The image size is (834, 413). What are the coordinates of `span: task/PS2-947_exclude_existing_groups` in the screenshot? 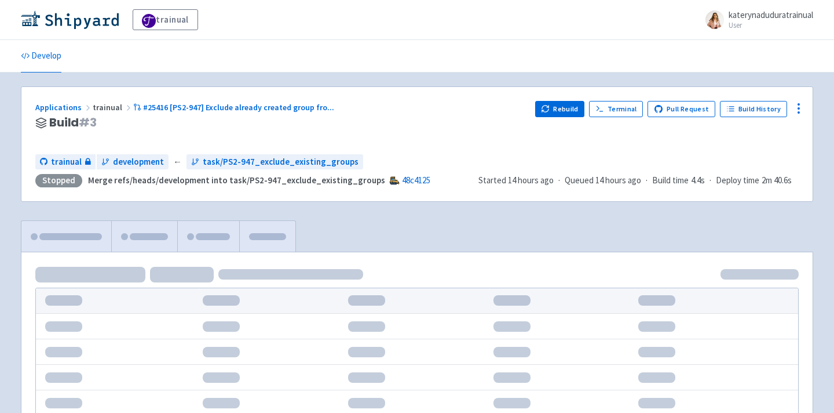 It's located at (280, 162).